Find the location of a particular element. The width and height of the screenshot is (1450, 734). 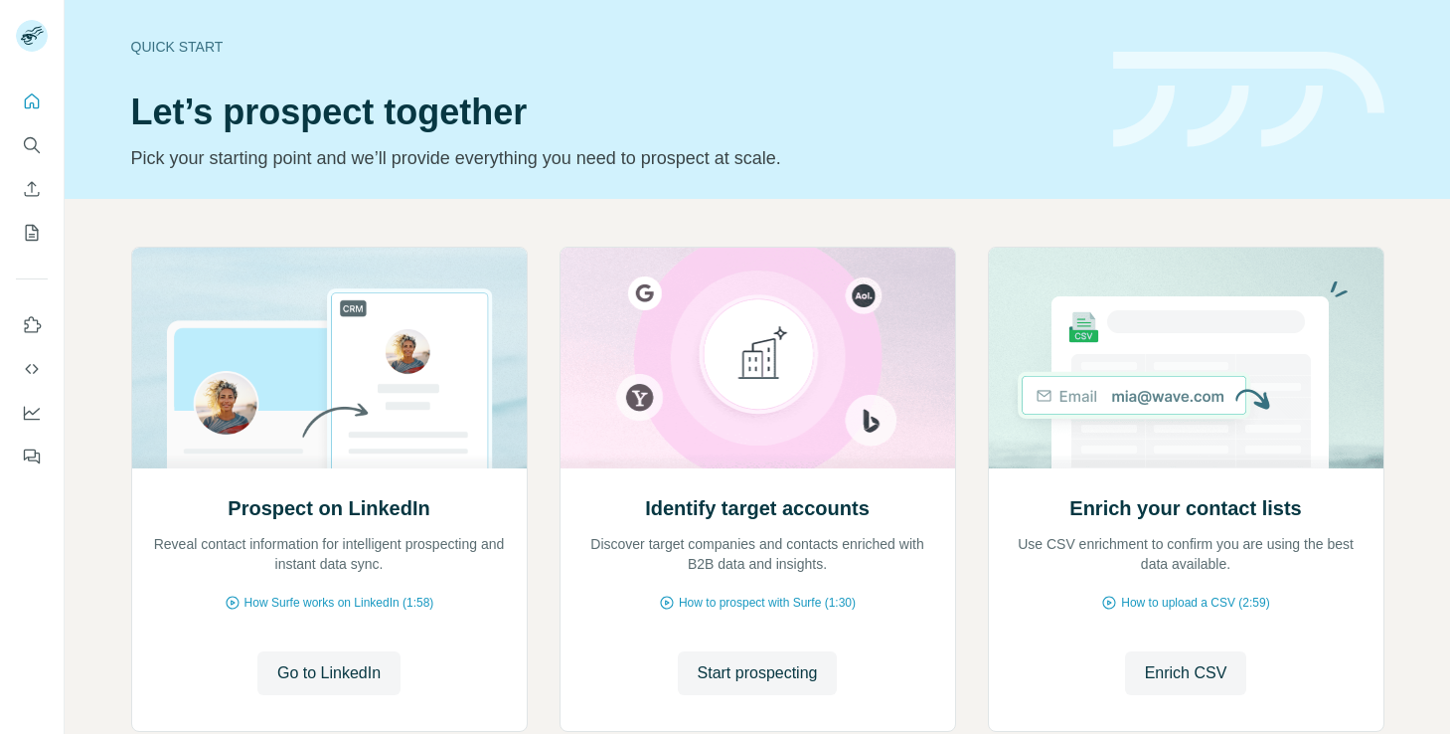

span: Go to LinkedIn is located at coordinates (329, 673).